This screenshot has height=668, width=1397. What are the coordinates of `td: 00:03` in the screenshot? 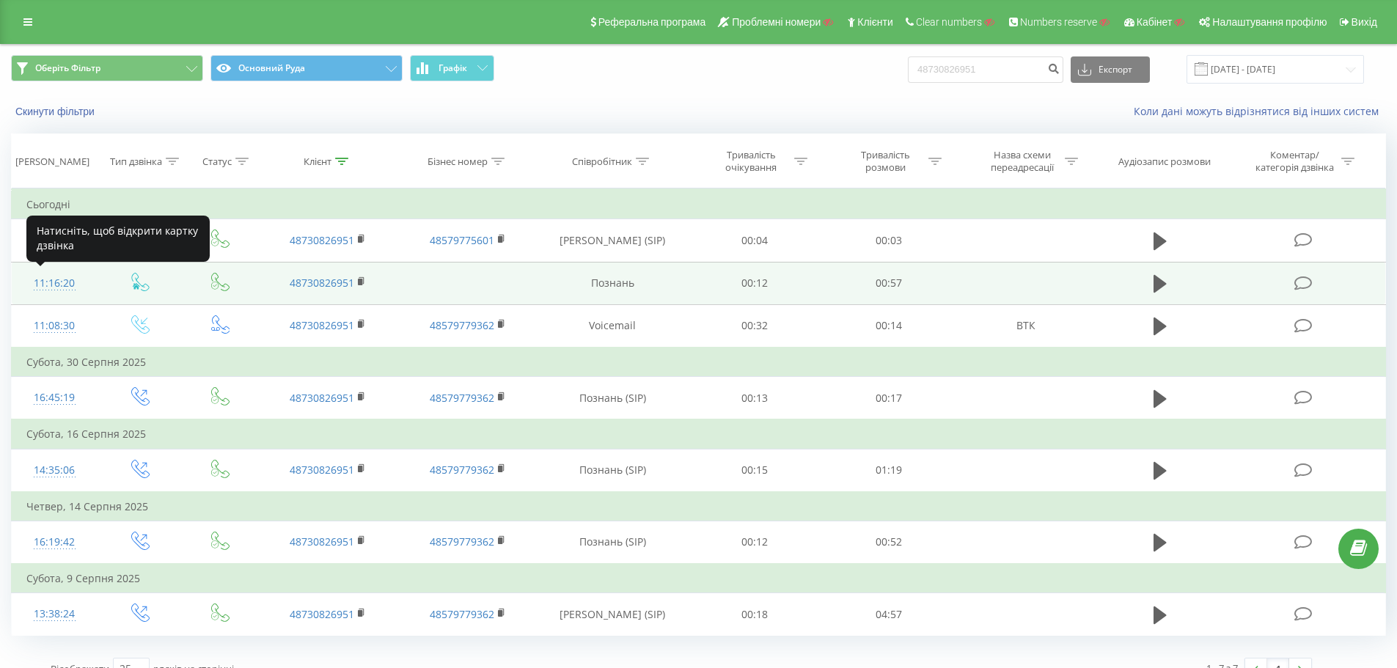 It's located at (889, 241).